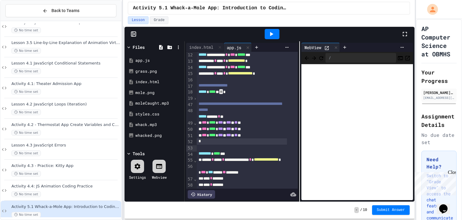 The width and height of the screenshot is (462, 220). I want to click on div: grass.png, so click(159, 71).